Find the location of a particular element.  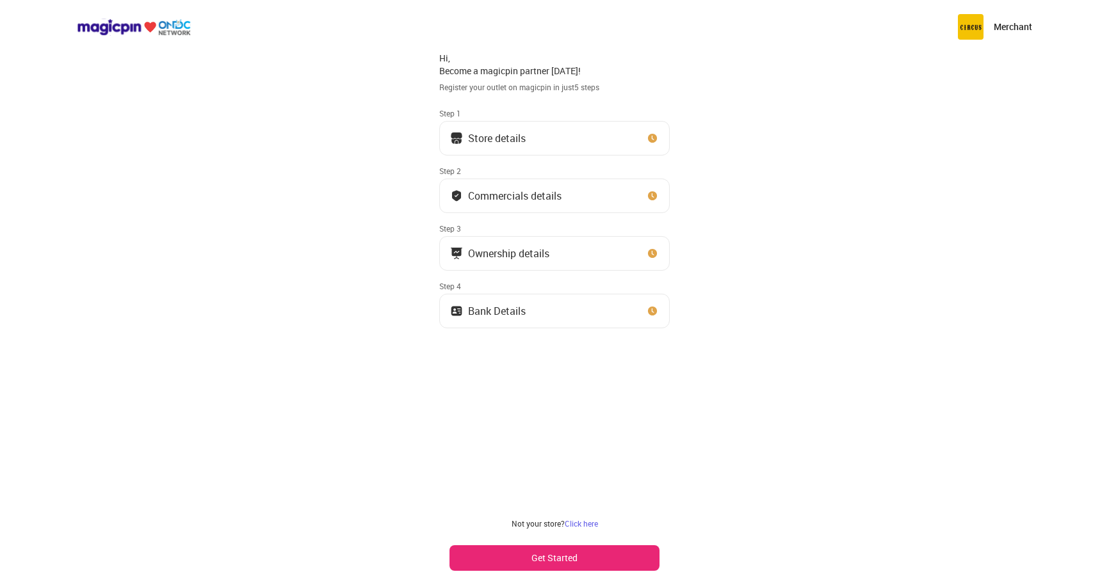

img: circus.b677b59b.png is located at coordinates (971, 27).